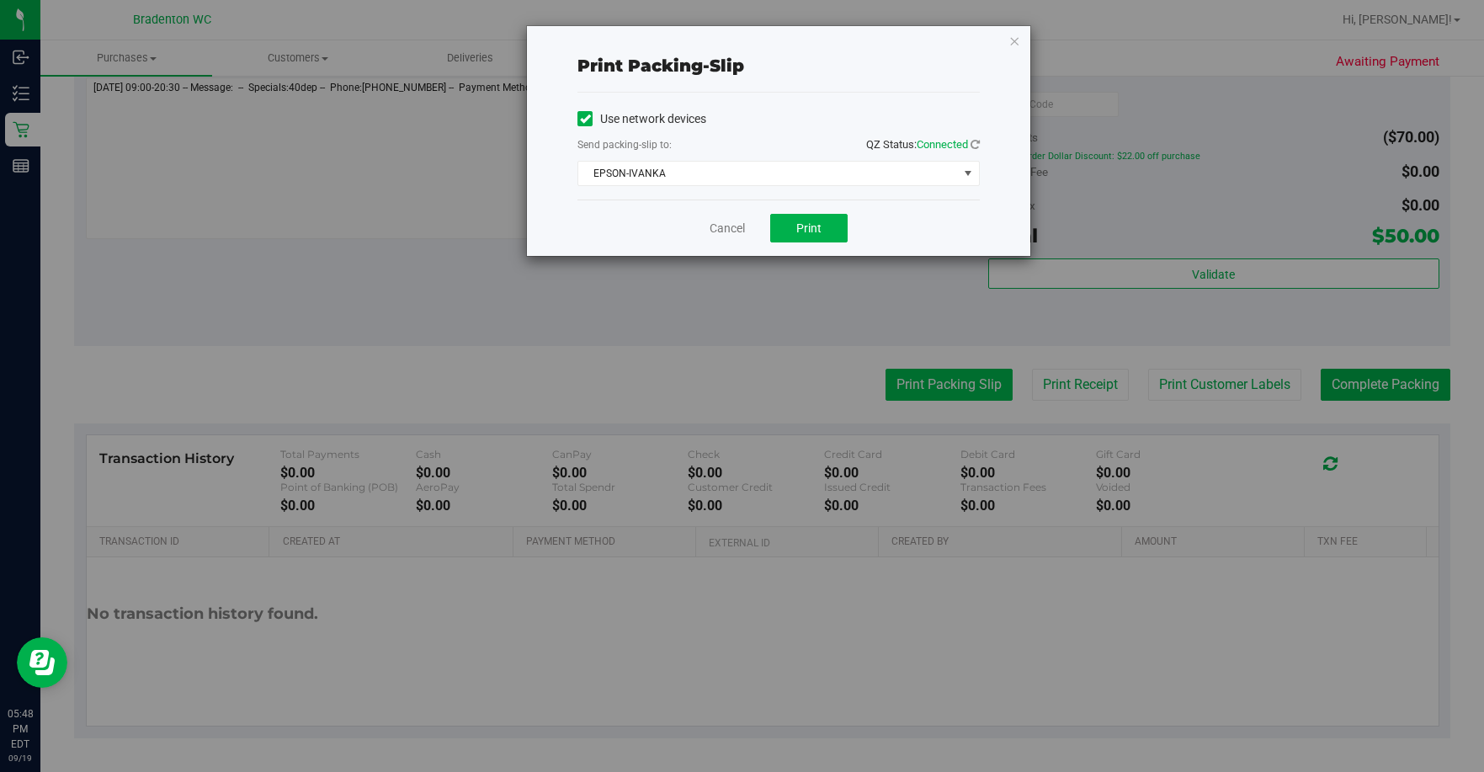 Image resolution: width=1484 pixels, height=772 pixels. Describe the element at coordinates (661, 66) in the screenshot. I see `span: Print packing-slip` at that location.